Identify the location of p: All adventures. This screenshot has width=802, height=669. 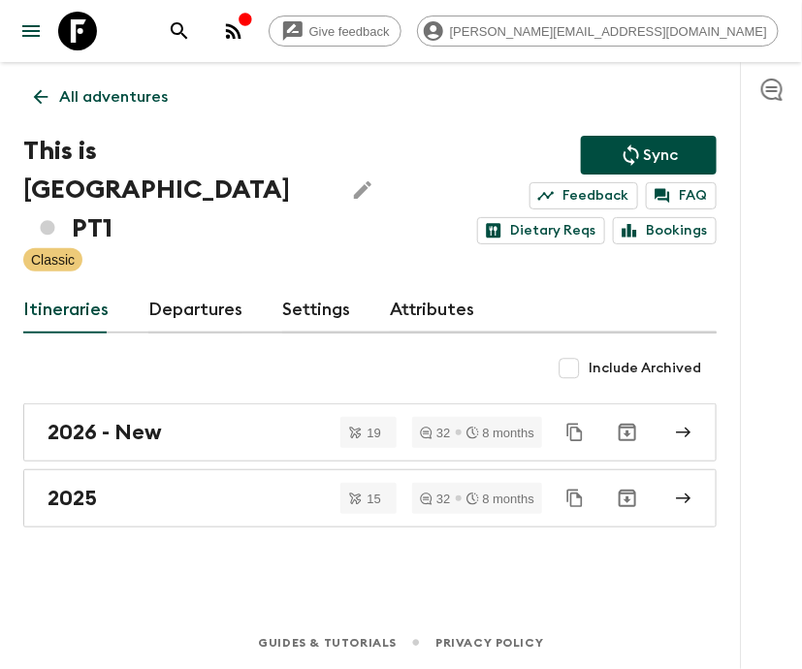
(113, 97).